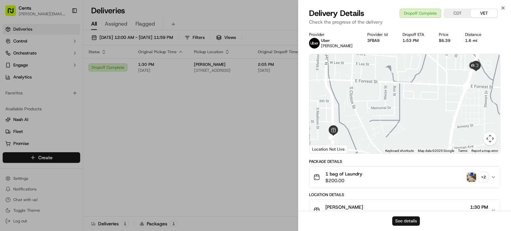  What do you see at coordinates (69, 46) in the screenshot?
I see `input: Got a question? Start typing here...` at bounding box center [69, 46].